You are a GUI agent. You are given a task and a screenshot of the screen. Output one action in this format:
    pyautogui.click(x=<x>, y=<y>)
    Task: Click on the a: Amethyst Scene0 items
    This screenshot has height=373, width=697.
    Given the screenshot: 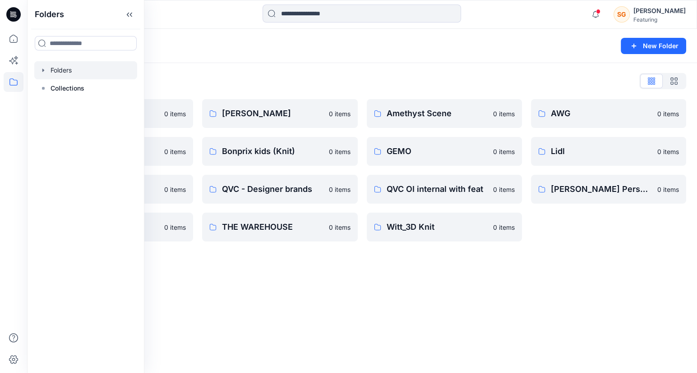 What is the action you would take?
    pyautogui.click(x=444, y=114)
    